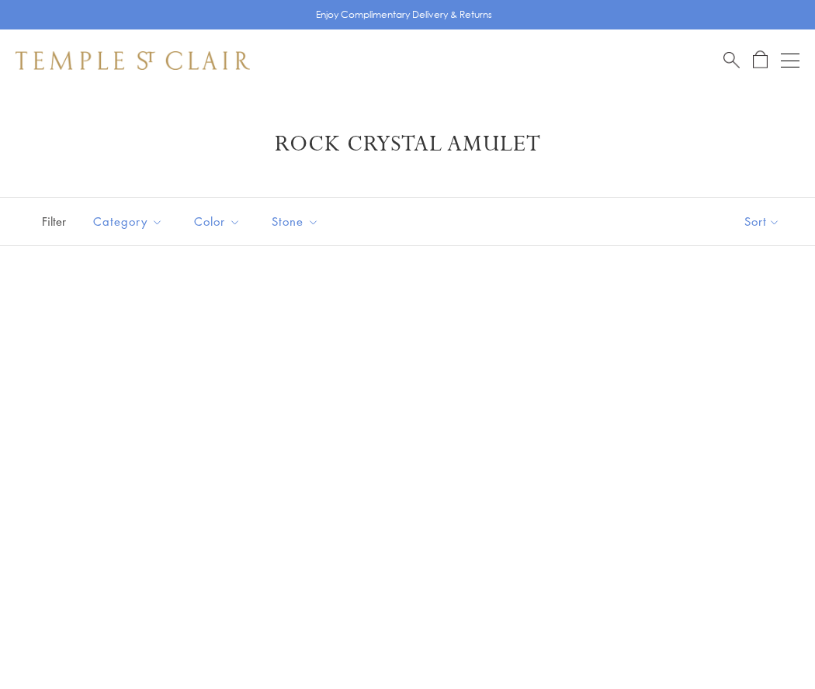 This screenshot has height=689, width=815. I want to click on a: Open Shopping Bag, so click(760, 60).